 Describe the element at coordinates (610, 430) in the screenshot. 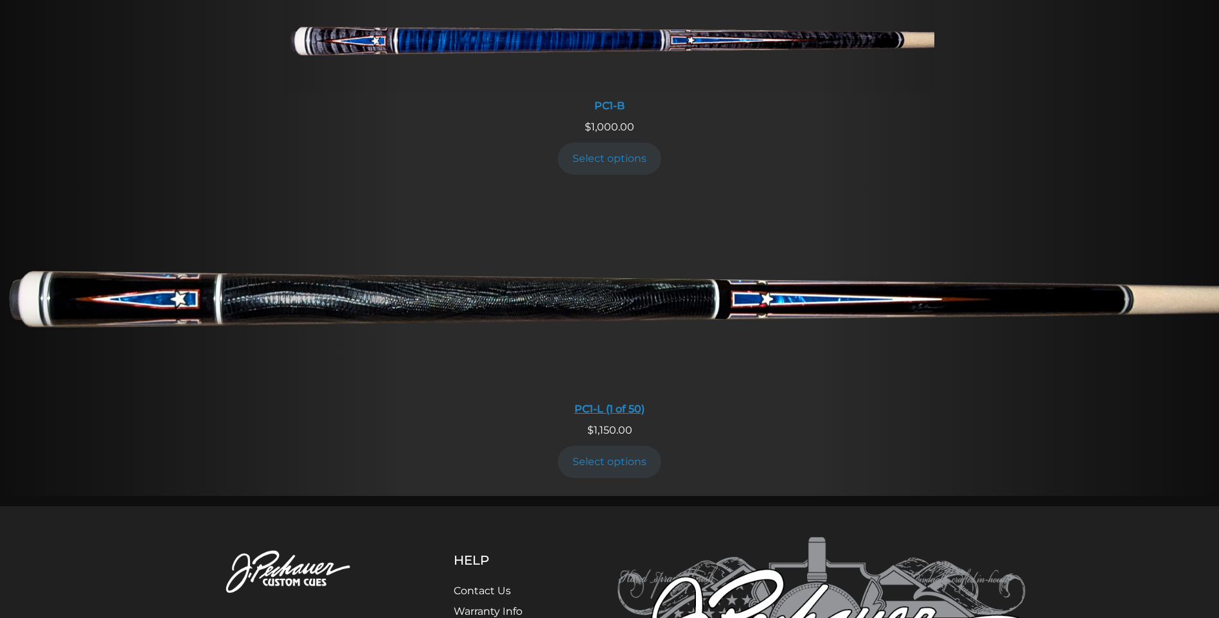

I see `span: 1,150.00` at that location.